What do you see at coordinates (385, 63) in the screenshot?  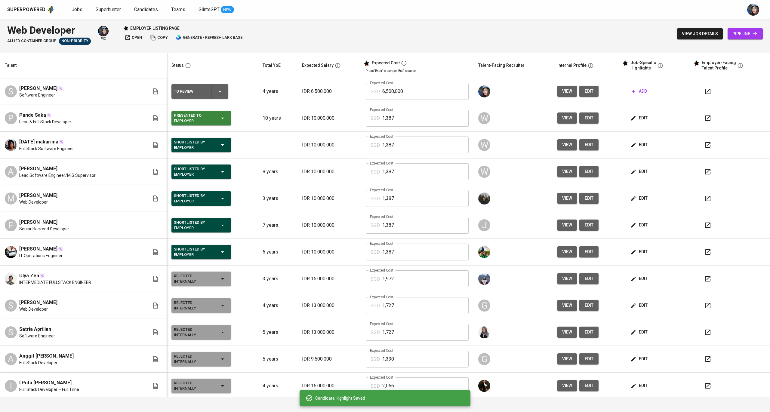 I see `div: Expected Cost` at bounding box center [385, 63].